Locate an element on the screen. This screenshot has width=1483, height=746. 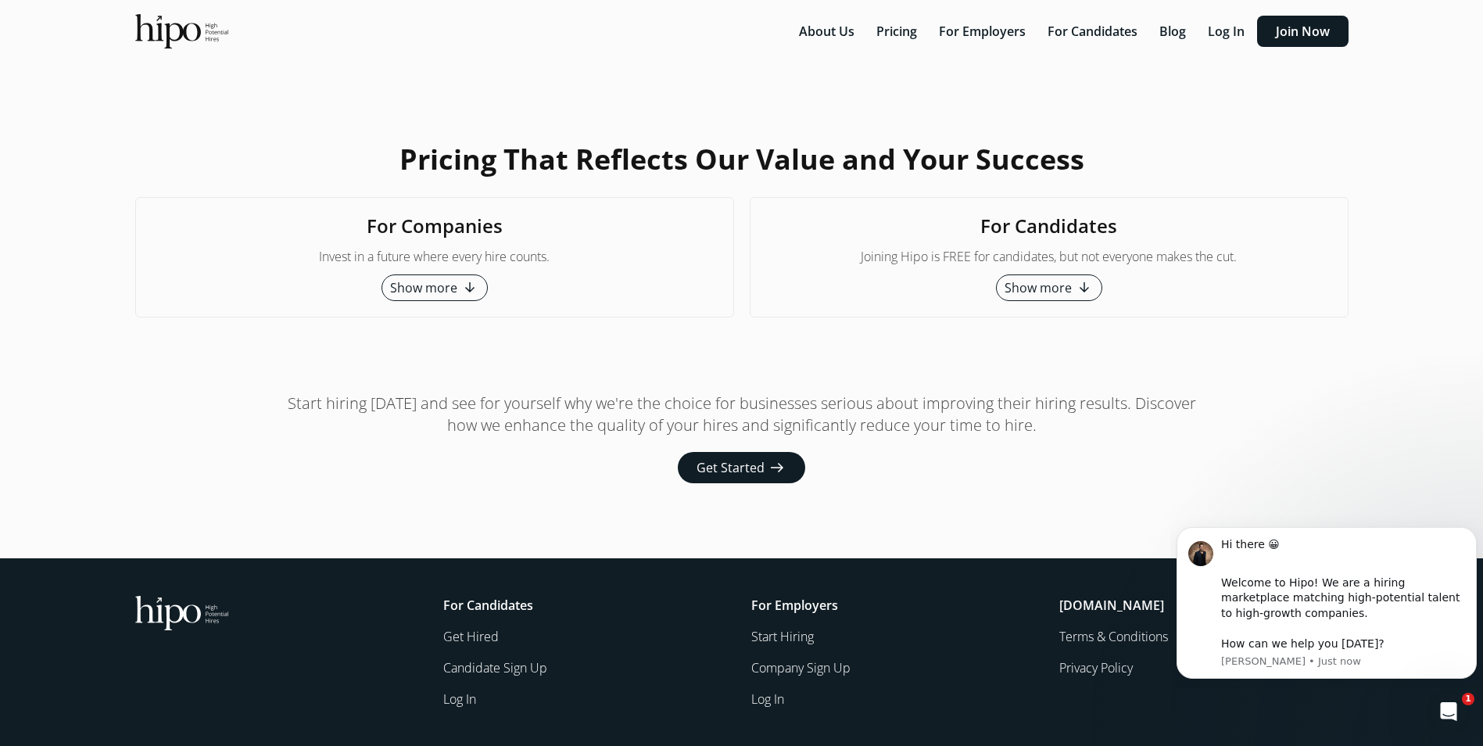
a: Start Hiring is located at coordinates (896, 637).